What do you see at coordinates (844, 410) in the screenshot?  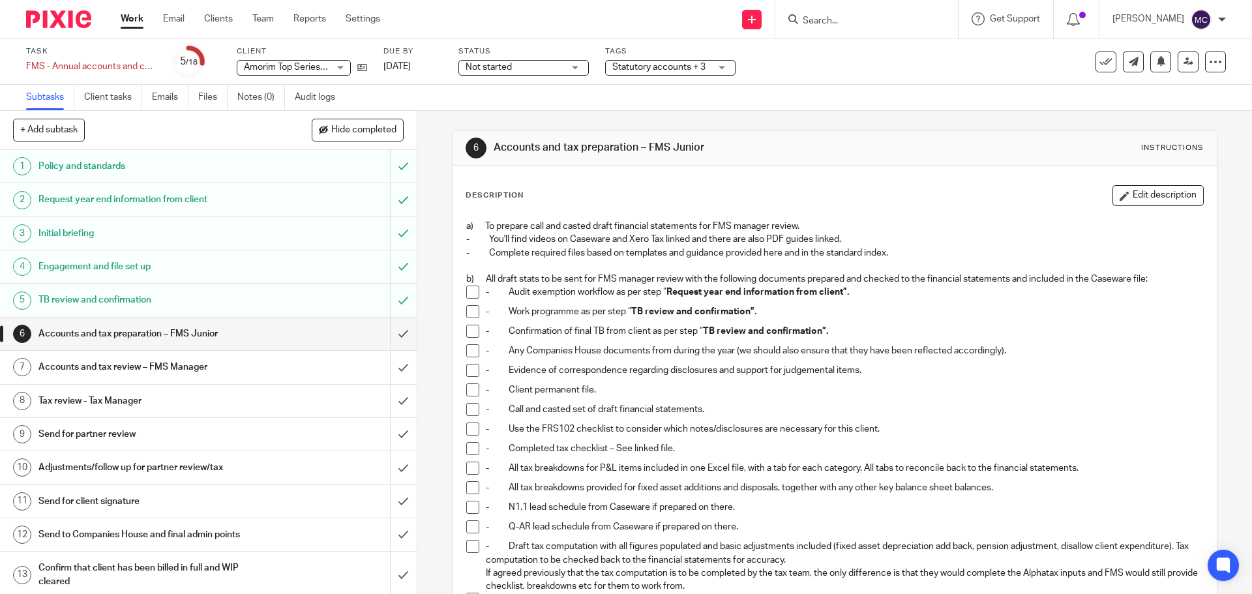 I see `p: - Call and casted set of draft financial statements.` at bounding box center [844, 410].